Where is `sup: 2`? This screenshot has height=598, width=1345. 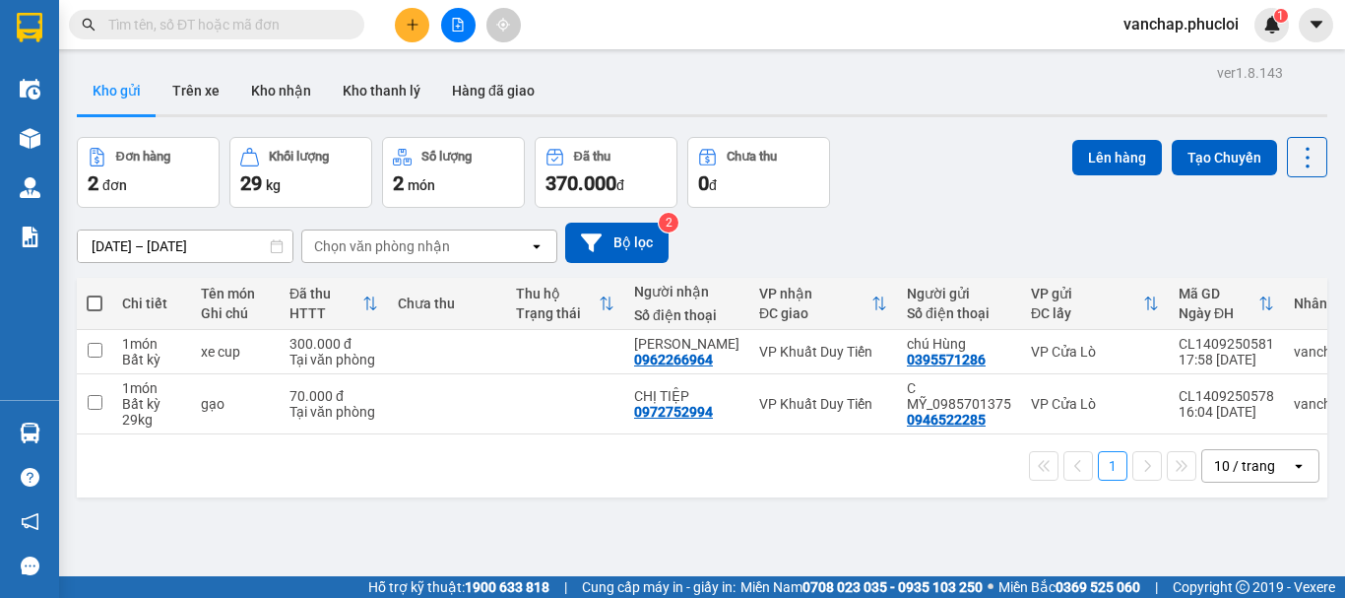
sup: 2 is located at coordinates (669, 223).